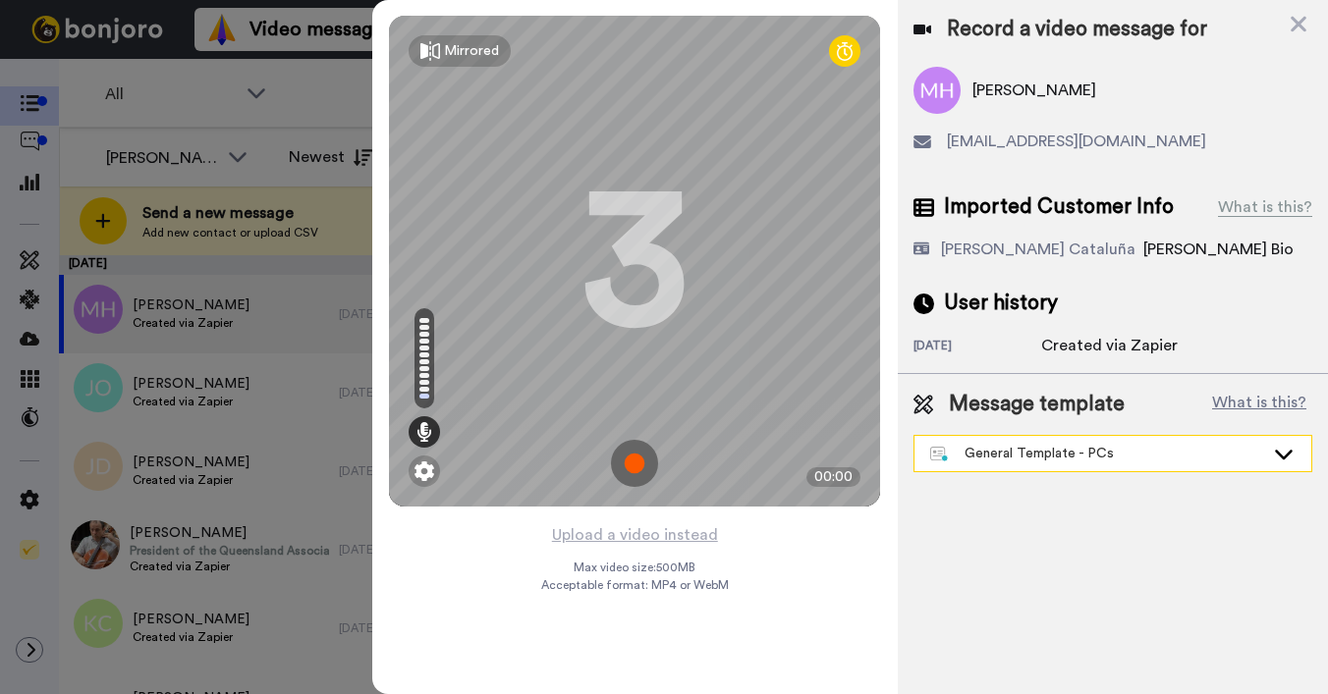  Describe the element at coordinates (1059, 207) in the screenshot. I see `span: Imported Customer Info` at that location.